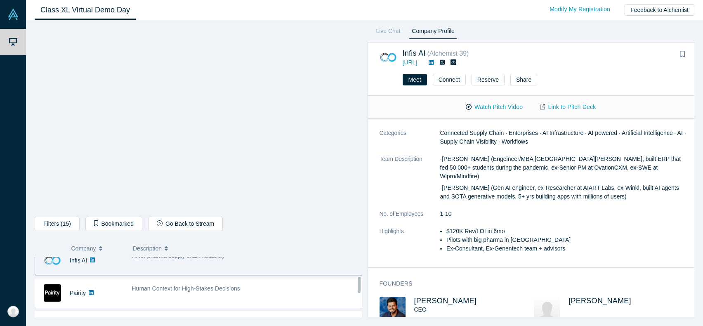 This screenshot has height=326, width=703. What do you see at coordinates (78, 293) in the screenshot?
I see `a: Pairity` at bounding box center [78, 293].